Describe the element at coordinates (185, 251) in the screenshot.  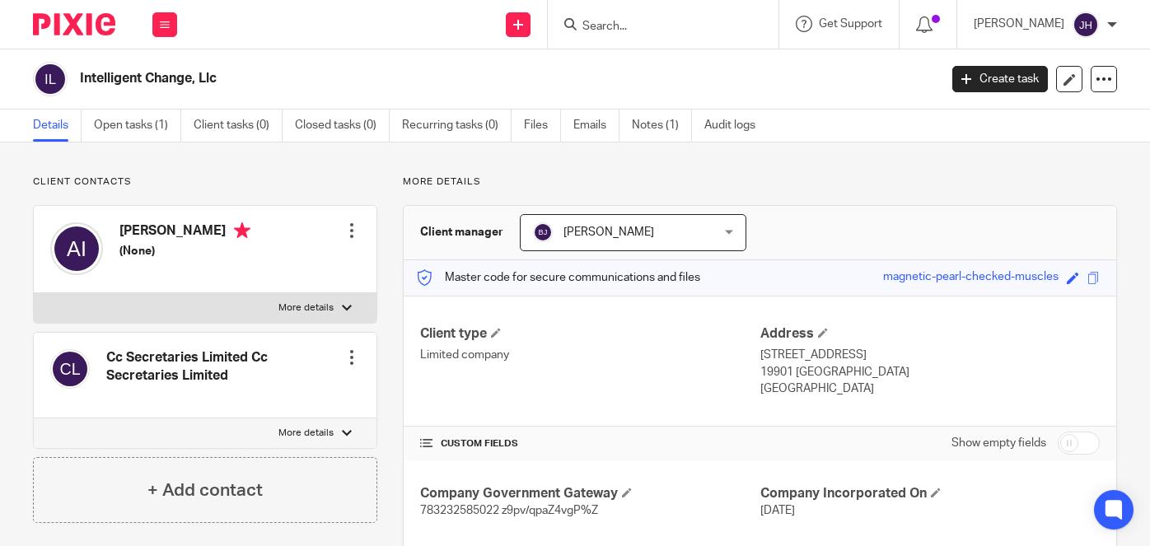
I see `h5: (None)` at that location.